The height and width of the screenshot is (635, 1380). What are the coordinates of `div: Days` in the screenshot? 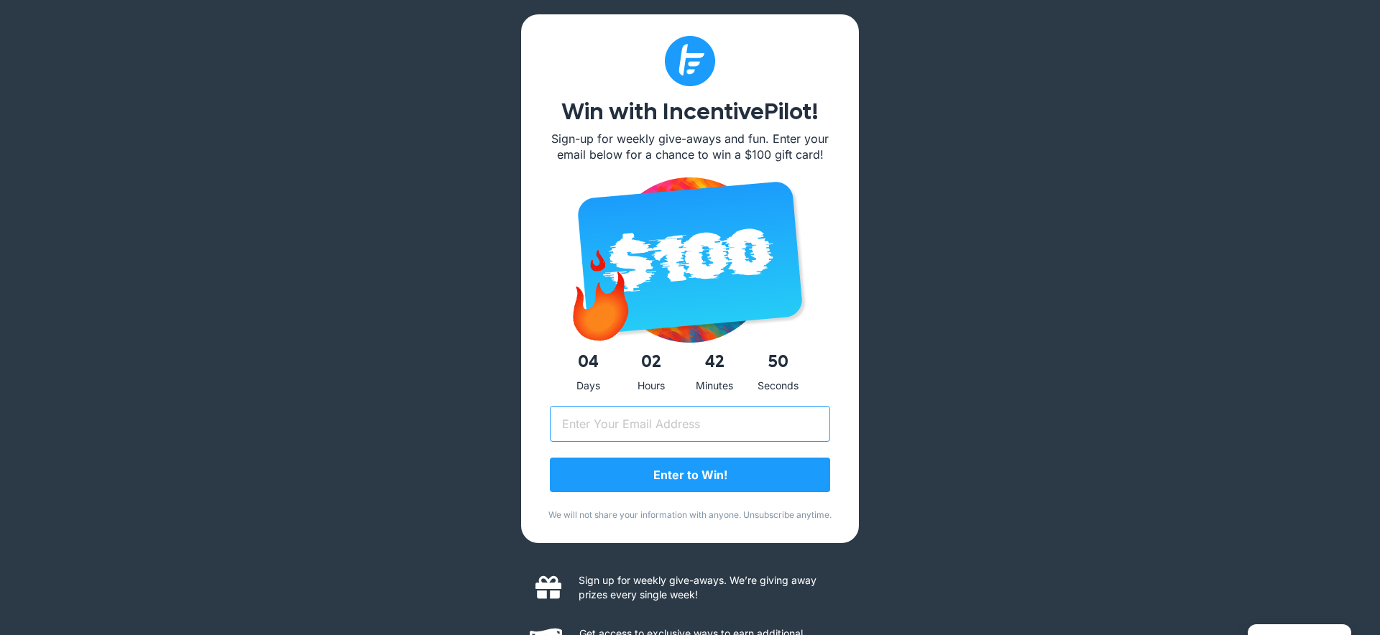 It's located at (588, 386).